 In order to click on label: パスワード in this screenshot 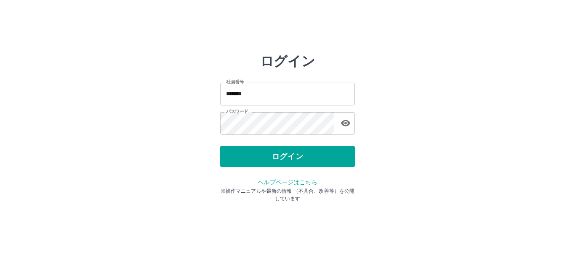, I will do `click(237, 111)`.